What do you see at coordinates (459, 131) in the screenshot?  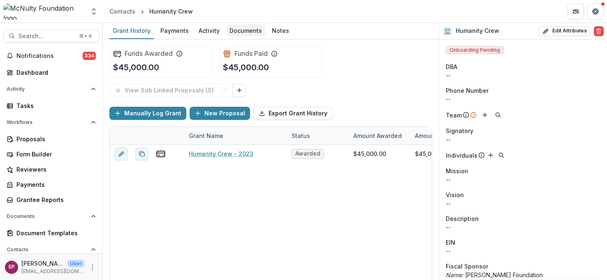 I see `span: Signatory` at bounding box center [459, 131].